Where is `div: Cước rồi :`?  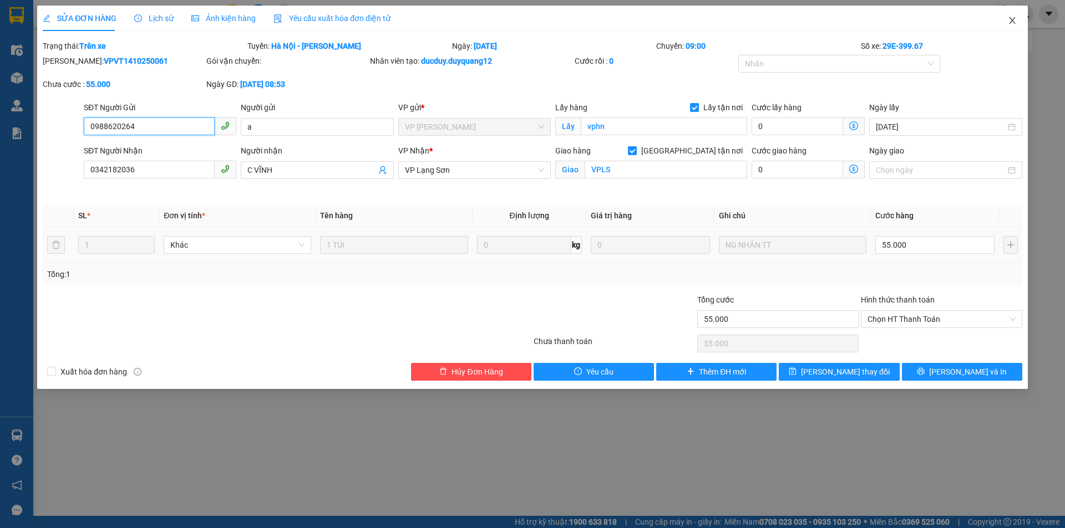 div: Cước rồi : is located at coordinates (655, 61).